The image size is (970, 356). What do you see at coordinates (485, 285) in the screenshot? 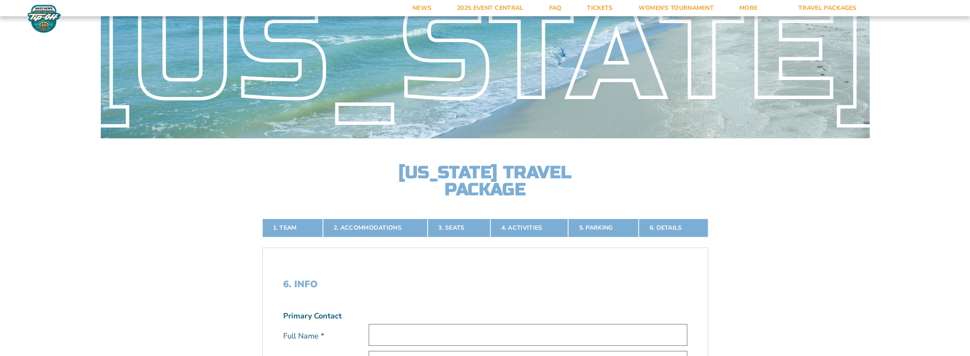
I see `h2: 6. Info` at bounding box center [485, 285].